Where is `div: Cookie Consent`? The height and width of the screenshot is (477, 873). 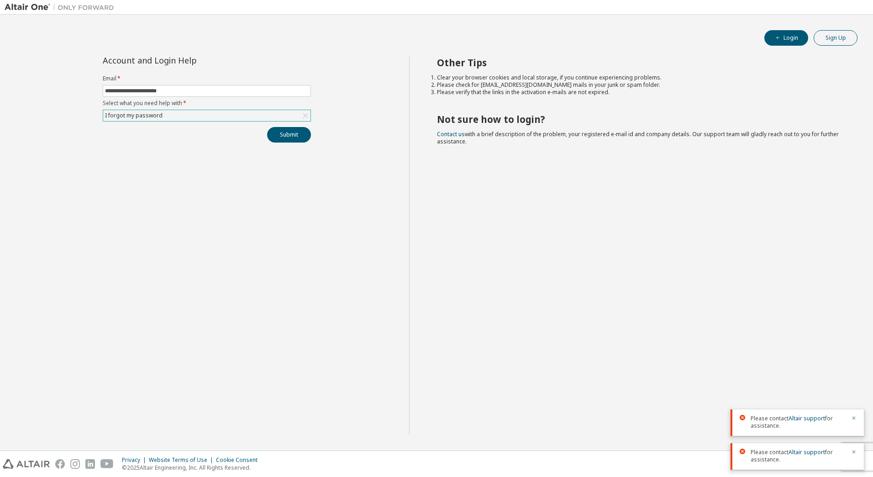 div: Cookie Consent is located at coordinates (239, 460).